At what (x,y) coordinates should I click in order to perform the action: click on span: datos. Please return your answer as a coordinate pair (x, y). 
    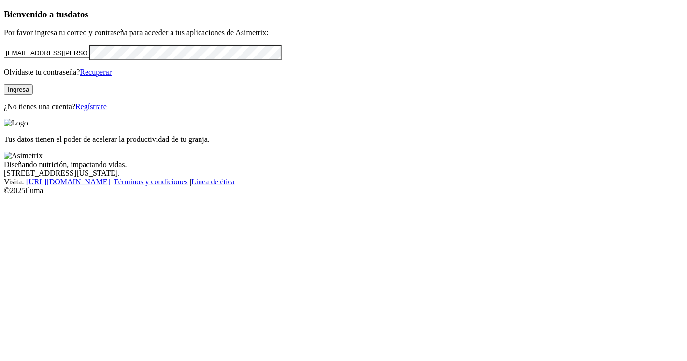
    Looking at the image, I should click on (78, 14).